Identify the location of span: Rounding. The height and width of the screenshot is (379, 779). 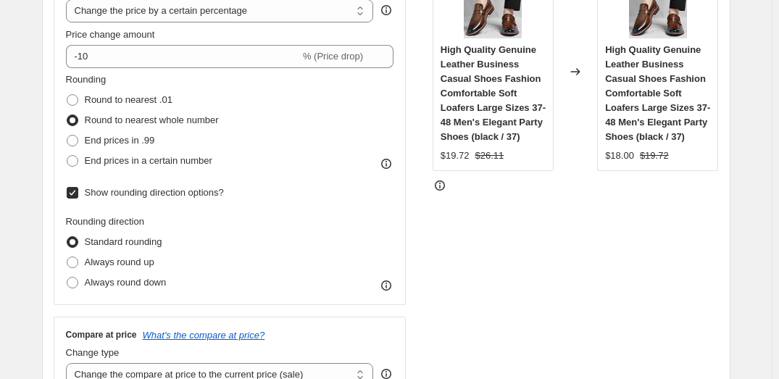
(86, 79).